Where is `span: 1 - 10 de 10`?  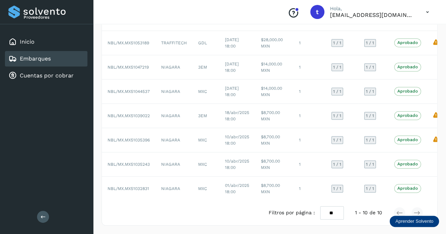
span: 1 - 10 de 10 is located at coordinates (368, 213).